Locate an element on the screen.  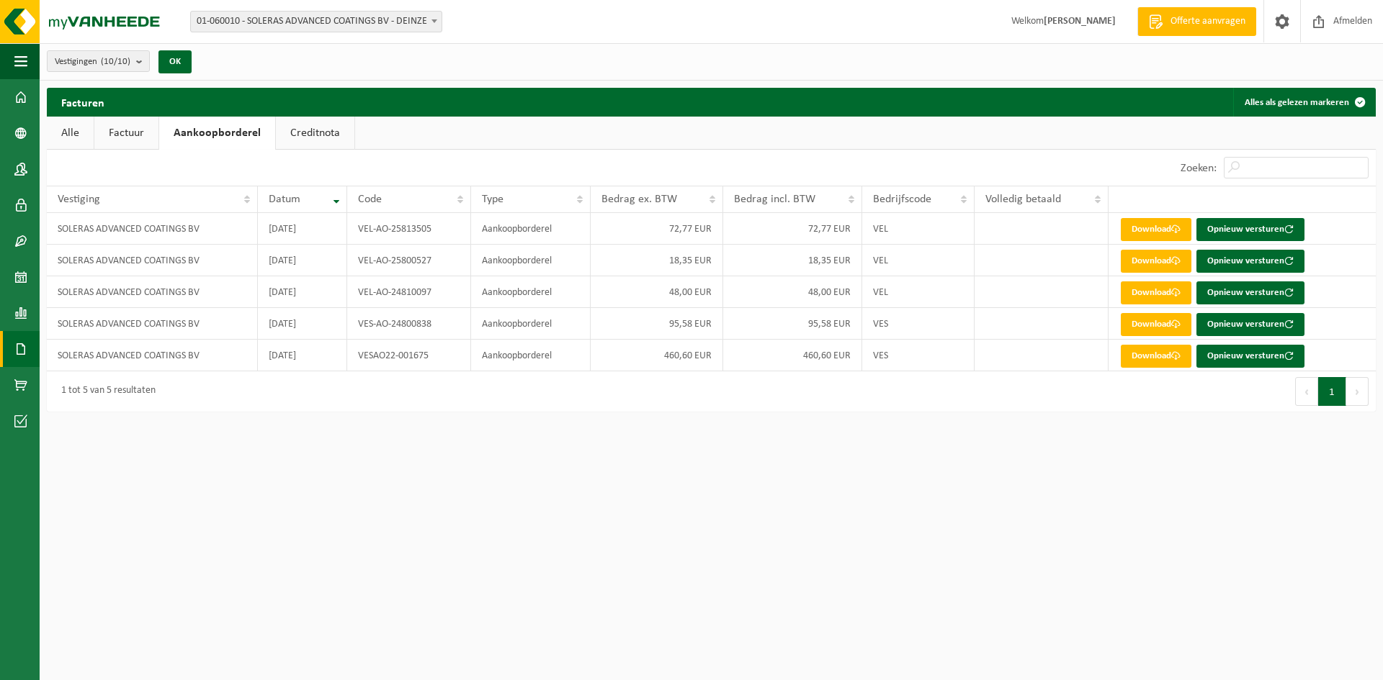
button: 1 is located at coordinates (1331, 392).